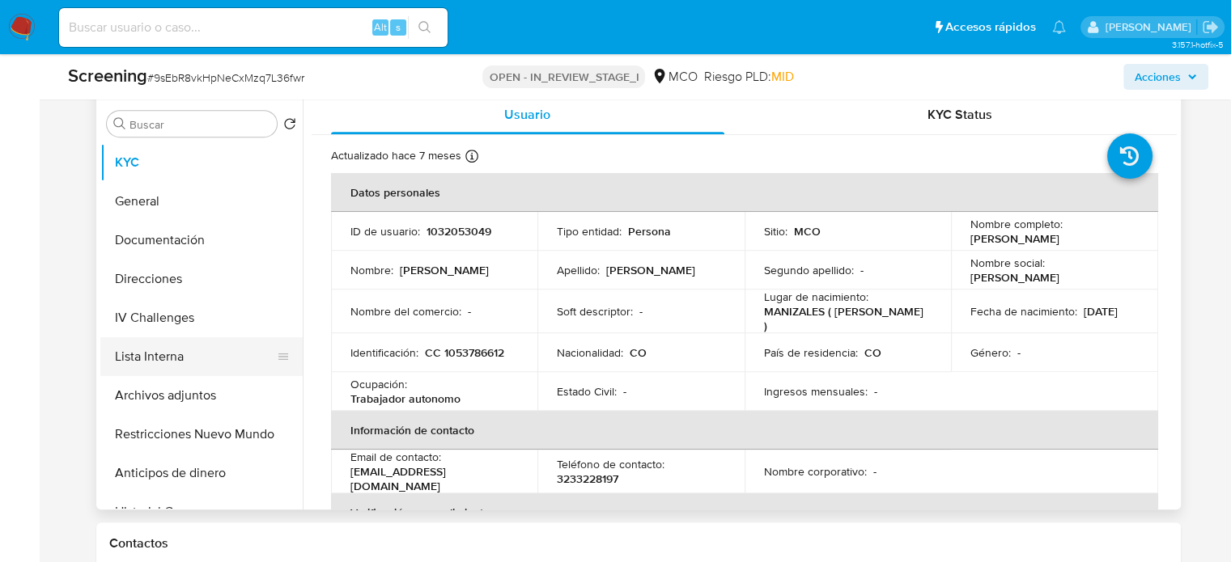 The height and width of the screenshot is (562, 1231). I want to click on span: s, so click(398, 27).